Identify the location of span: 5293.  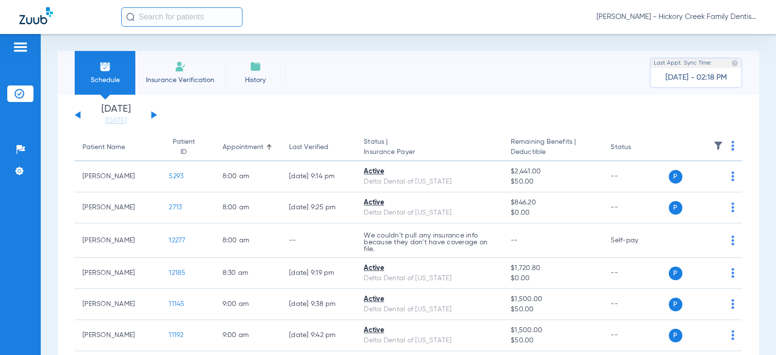
(176, 176).